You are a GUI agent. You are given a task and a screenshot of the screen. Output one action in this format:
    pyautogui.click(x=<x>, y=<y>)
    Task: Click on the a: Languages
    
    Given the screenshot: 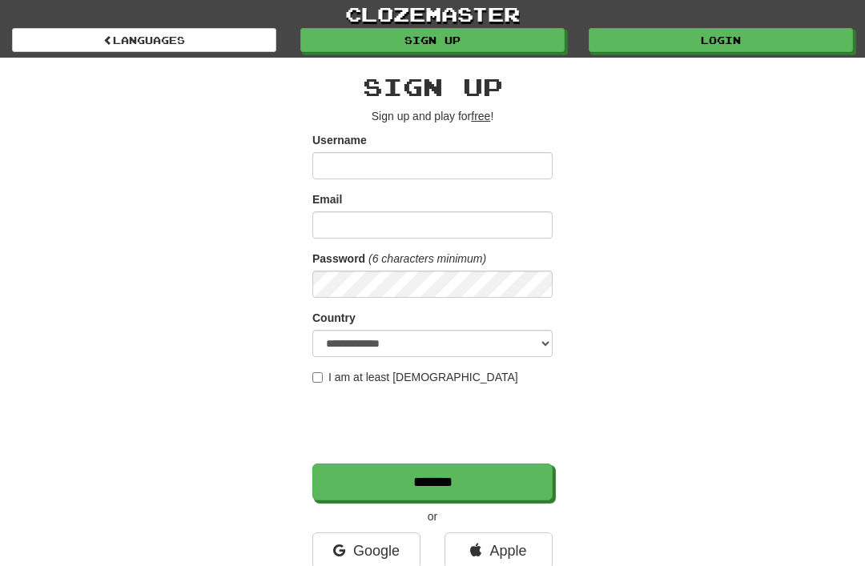 What is the action you would take?
    pyautogui.click(x=144, y=40)
    